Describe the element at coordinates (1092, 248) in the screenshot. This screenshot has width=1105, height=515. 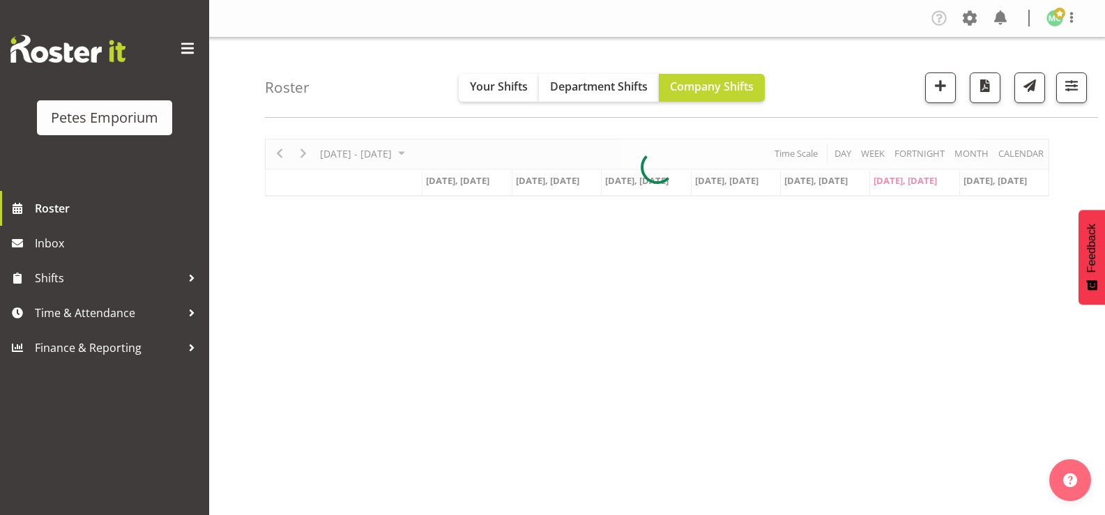
I see `span: Feedback` at that location.